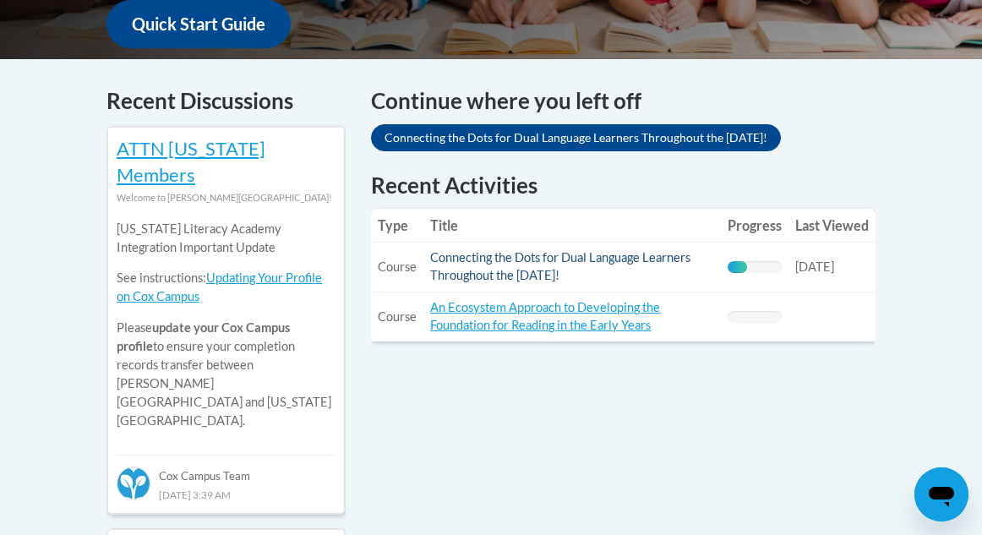 The image size is (982, 535). What do you see at coordinates (226, 470) in the screenshot?
I see `div: Cox Campus Team` at bounding box center [226, 470].